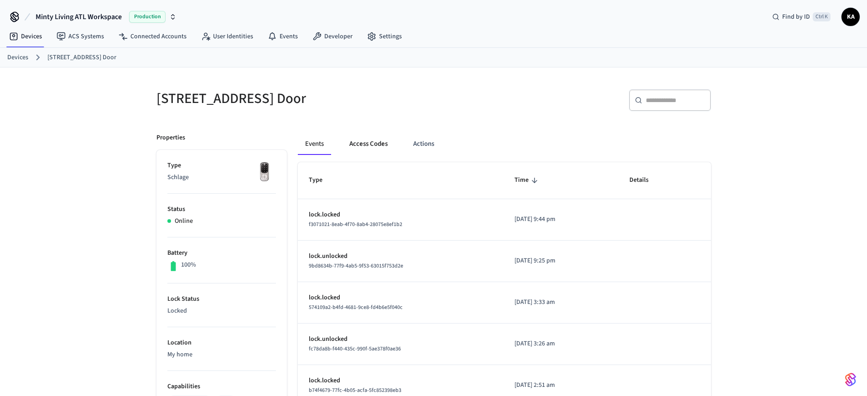 The width and height of the screenshot is (867, 396). I want to click on p: Type, so click(222, 166).